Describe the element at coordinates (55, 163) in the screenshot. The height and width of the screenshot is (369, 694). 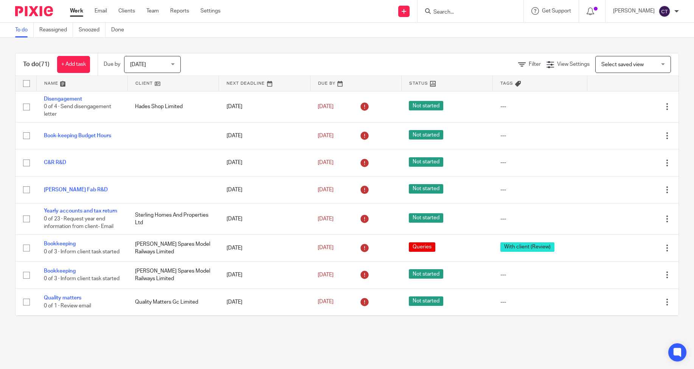
I see `a: C&R R&D` at that location.